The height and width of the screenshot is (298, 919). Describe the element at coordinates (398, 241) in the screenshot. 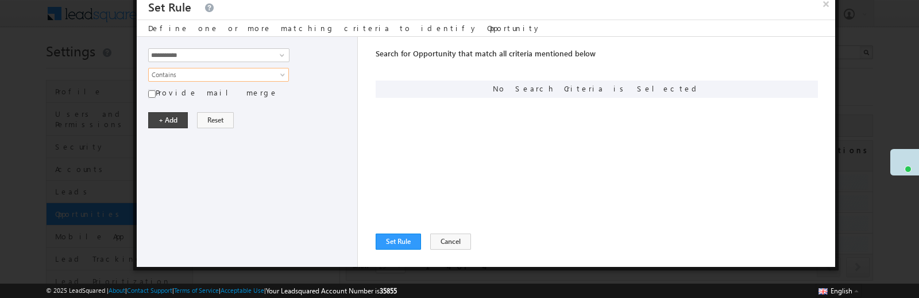

I see `button: Set Rule` at that location.